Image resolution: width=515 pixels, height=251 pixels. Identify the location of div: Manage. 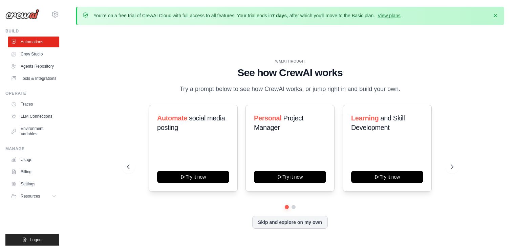
(32, 149).